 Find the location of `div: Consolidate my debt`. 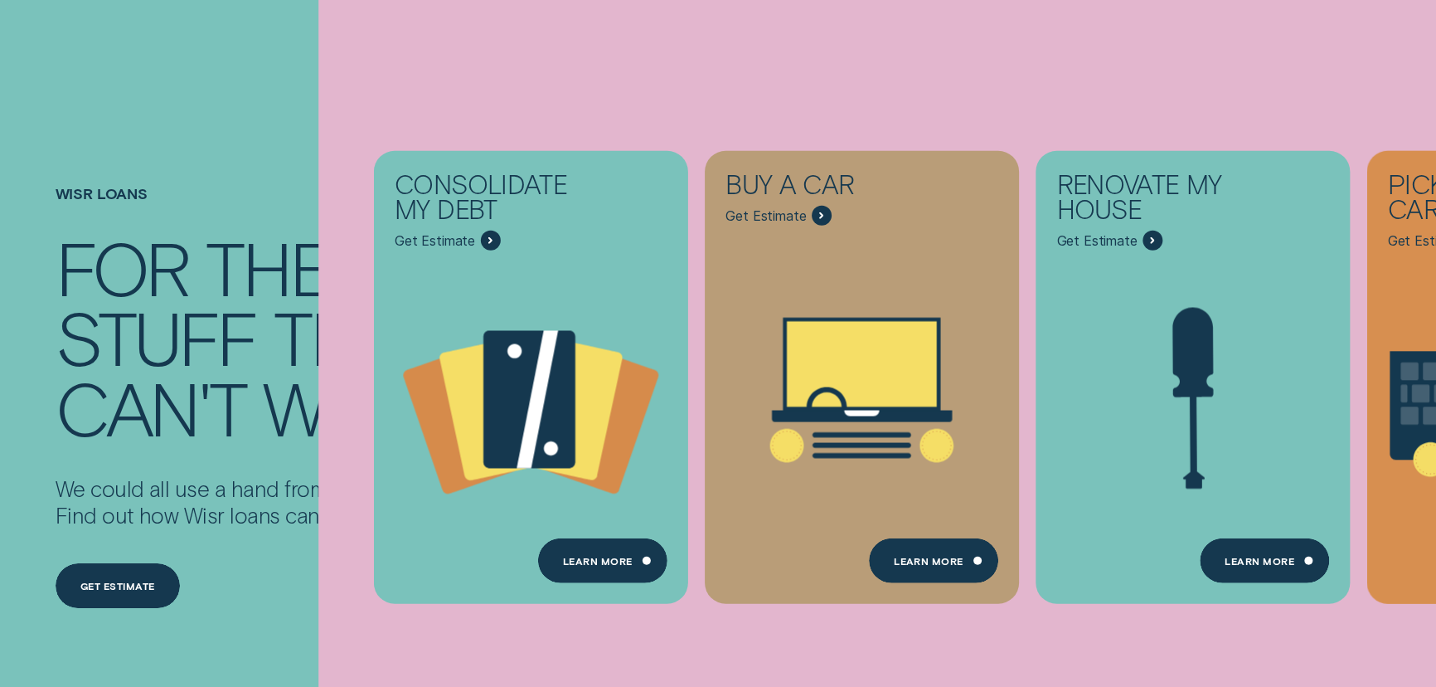

div: Consolidate my debt is located at coordinates (495, 201).